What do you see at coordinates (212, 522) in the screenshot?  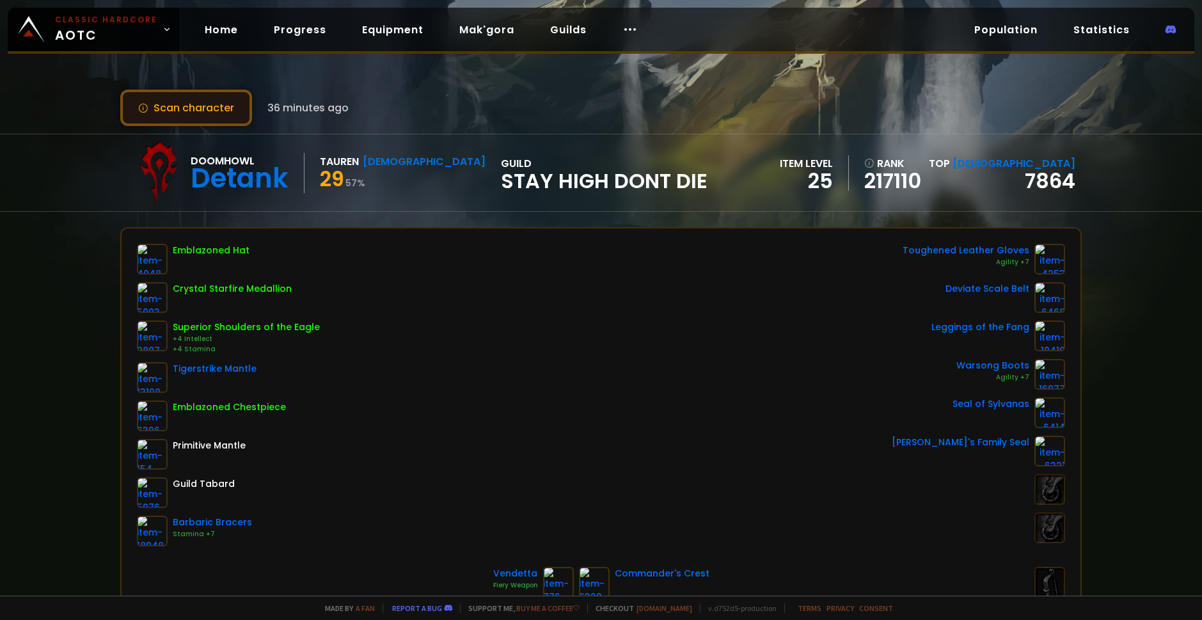 I see `div: Barbaric Bracers` at bounding box center [212, 522].